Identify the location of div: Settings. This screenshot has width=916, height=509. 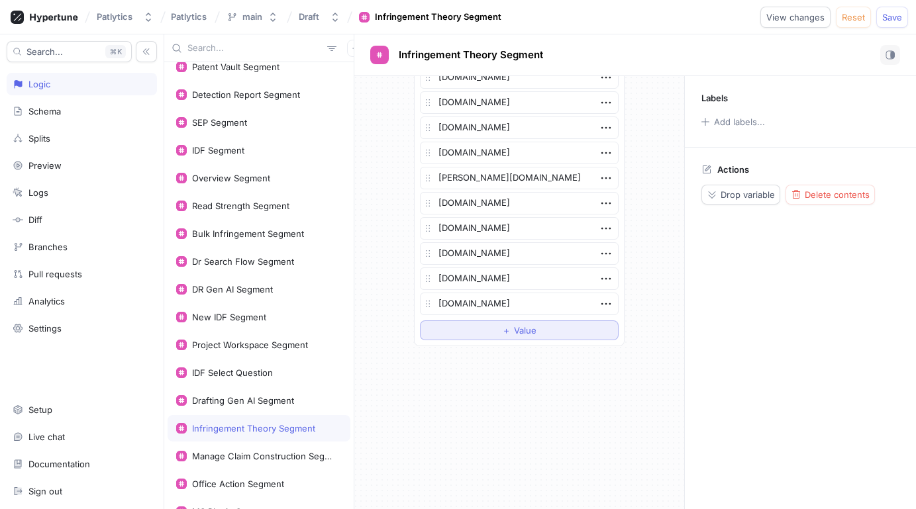
(45, 328).